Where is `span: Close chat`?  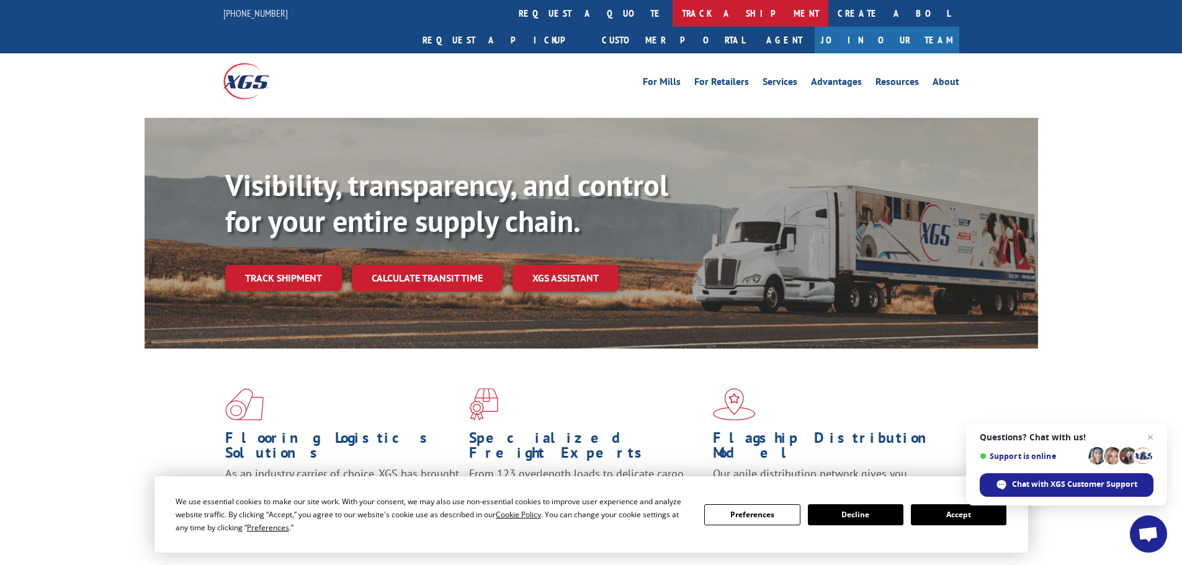 span: Close chat is located at coordinates (1150, 437).